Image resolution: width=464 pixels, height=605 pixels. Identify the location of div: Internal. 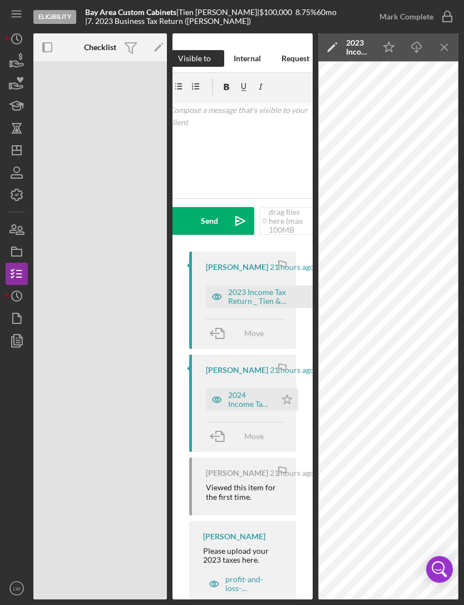
(247, 58).